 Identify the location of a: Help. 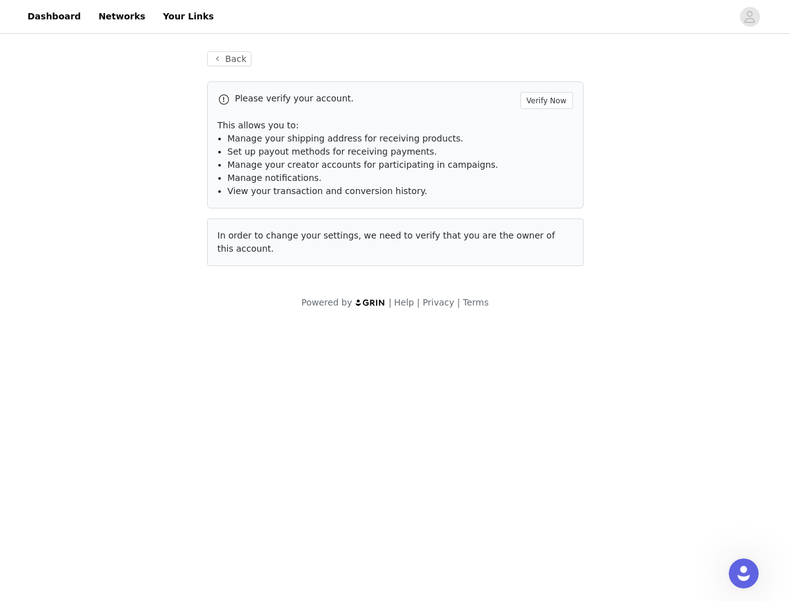
(404, 302).